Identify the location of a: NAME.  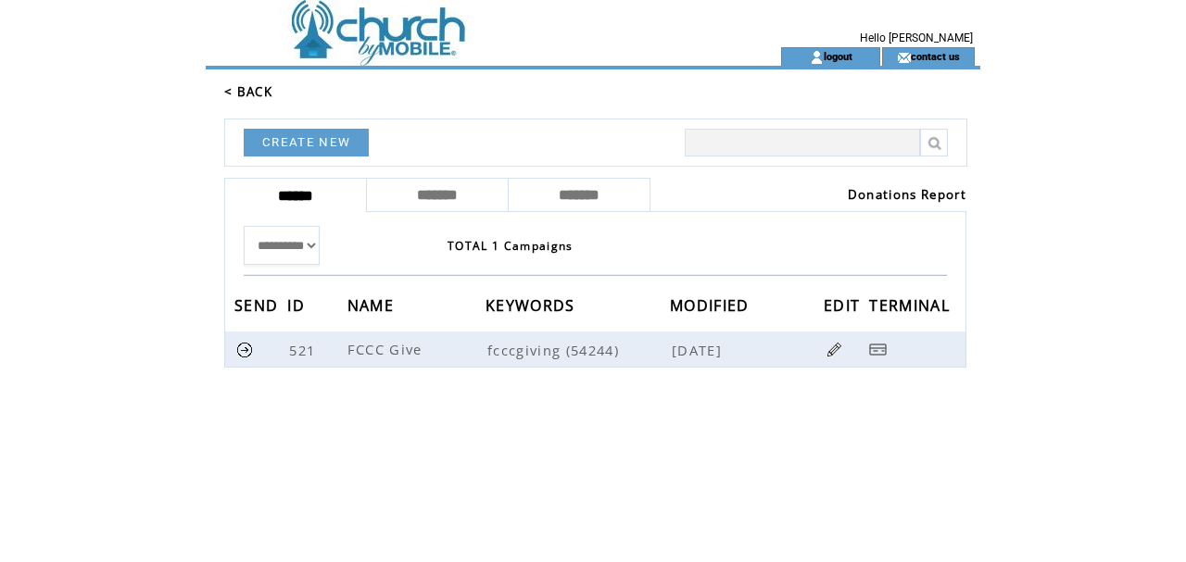
(372, 305).